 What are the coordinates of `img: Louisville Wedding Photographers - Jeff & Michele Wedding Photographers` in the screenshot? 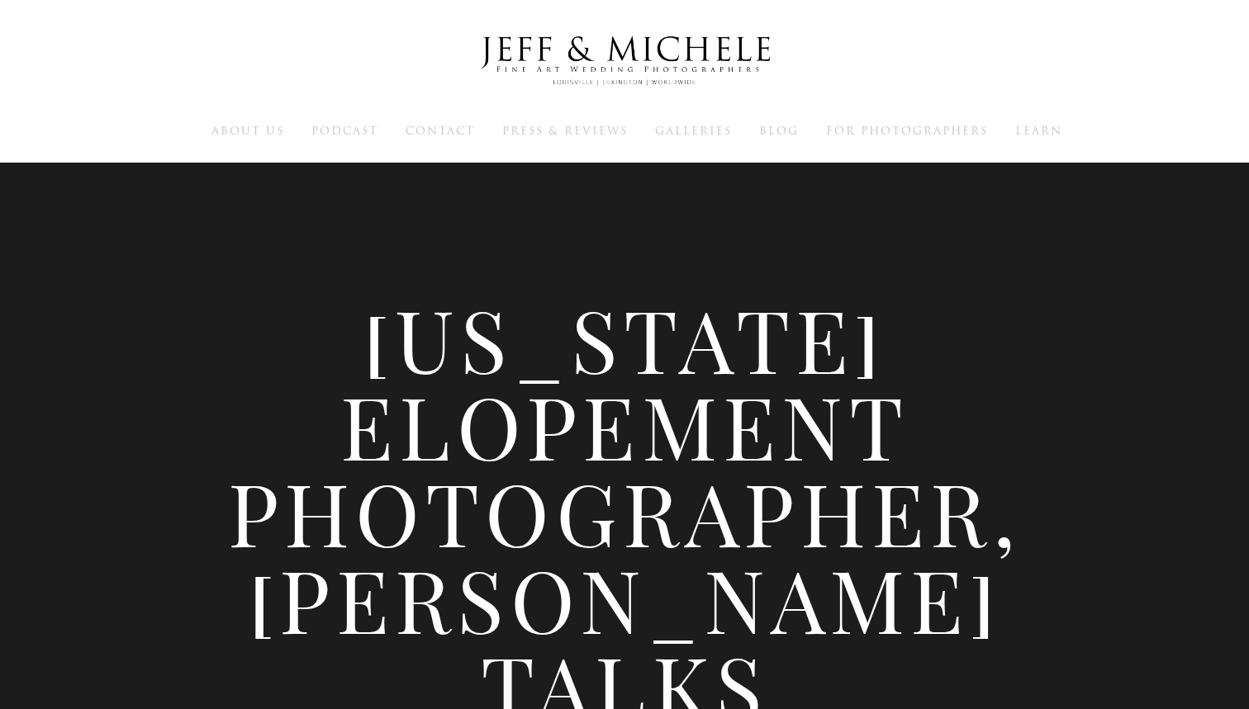 It's located at (624, 61).